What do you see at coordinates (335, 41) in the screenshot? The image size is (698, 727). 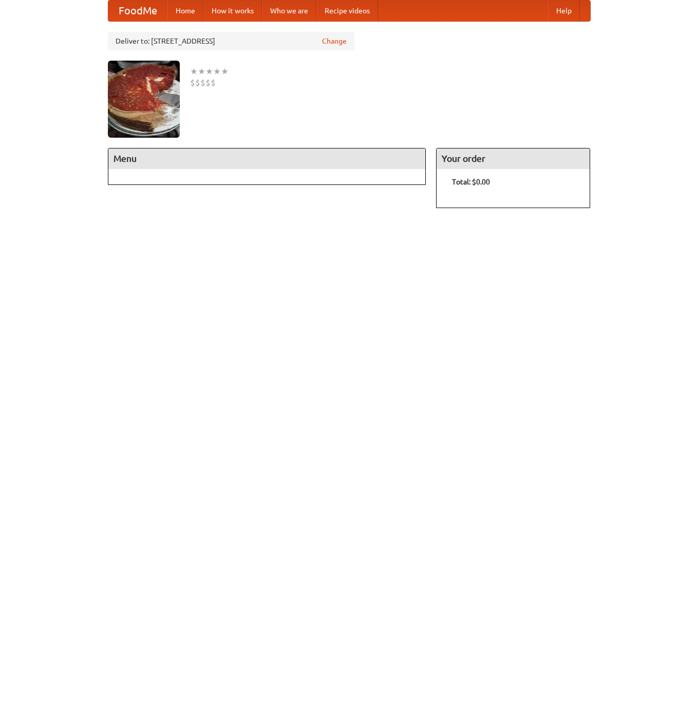 I see `a: Change` at bounding box center [335, 41].